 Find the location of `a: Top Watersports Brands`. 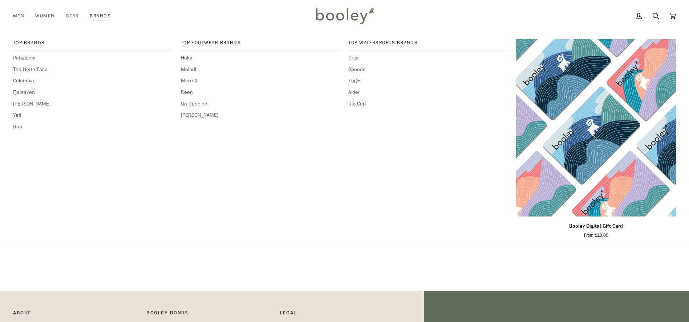

a: Top Watersports Brands is located at coordinates (428, 45).